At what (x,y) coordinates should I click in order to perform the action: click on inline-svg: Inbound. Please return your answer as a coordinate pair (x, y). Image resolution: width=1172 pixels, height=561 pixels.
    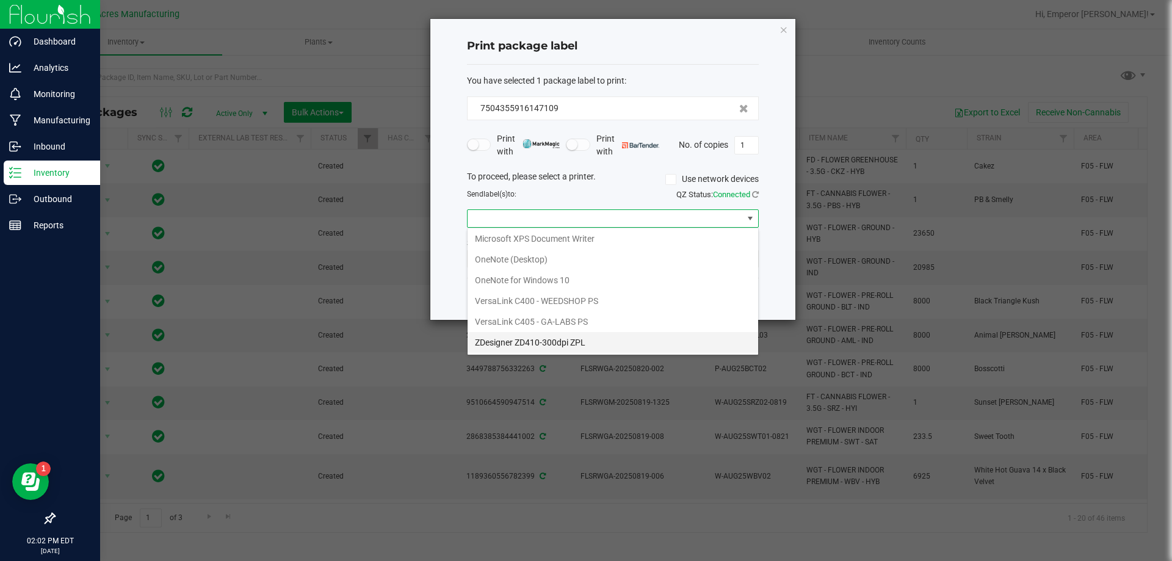
    Looking at the image, I should click on (15, 147).